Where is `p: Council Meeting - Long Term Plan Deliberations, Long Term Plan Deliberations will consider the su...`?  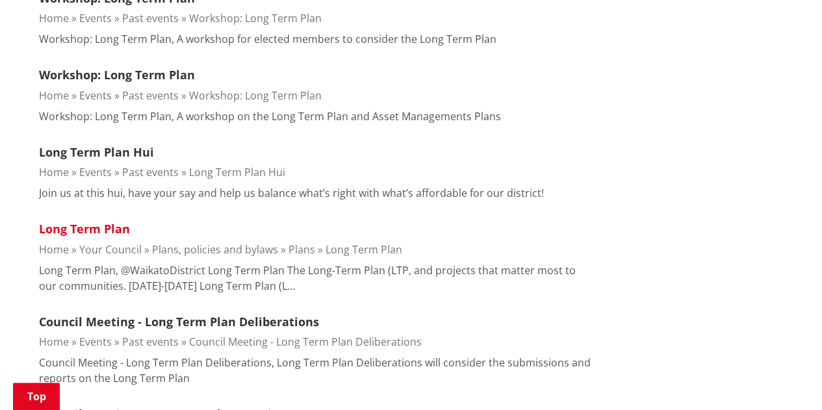 p: Council Meeting - Long Term Plan Deliberations, Long Term Plan Deliberations will consider the su... is located at coordinates (316, 370).